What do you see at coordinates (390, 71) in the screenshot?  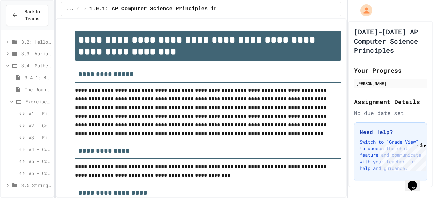 I see `h2: Your Progress` at bounding box center [390, 71].